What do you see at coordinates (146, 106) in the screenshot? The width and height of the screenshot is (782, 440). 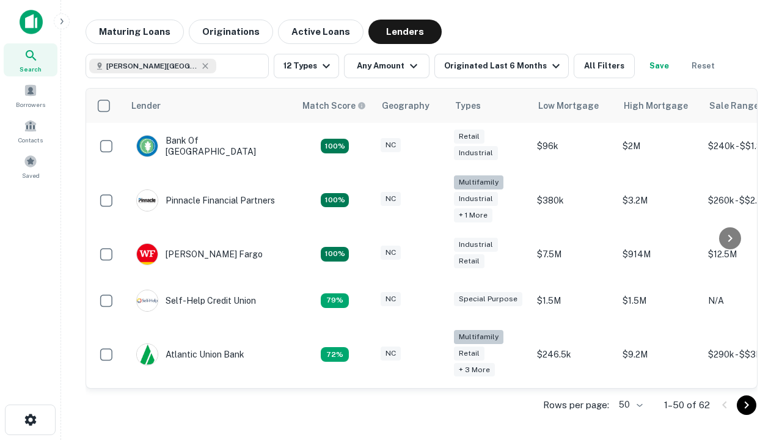 I see `div: Lender` at bounding box center [146, 106].